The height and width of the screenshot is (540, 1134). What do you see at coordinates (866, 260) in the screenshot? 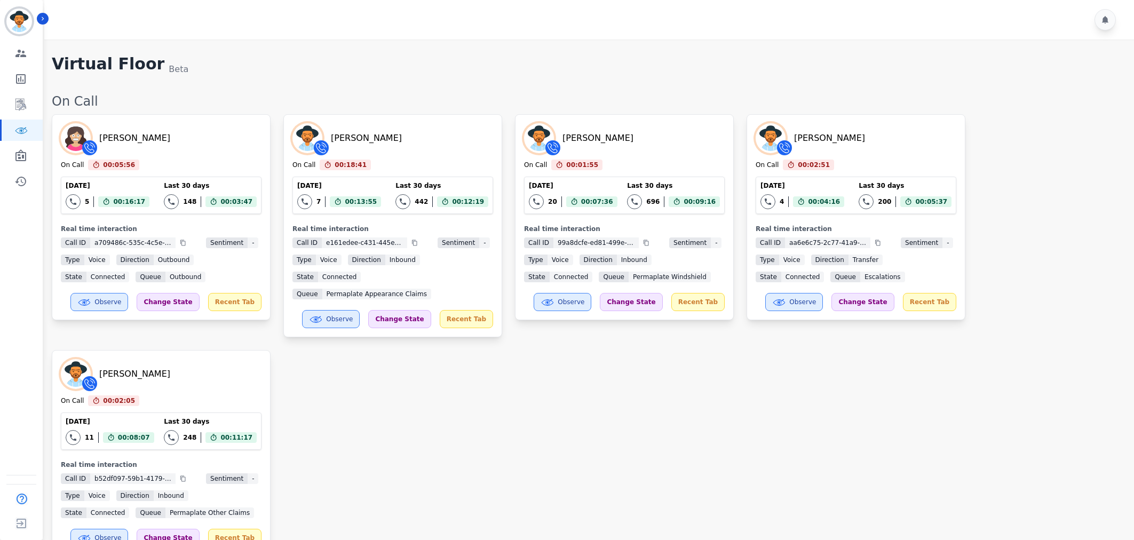
I see `span: transfer` at bounding box center [866, 260].